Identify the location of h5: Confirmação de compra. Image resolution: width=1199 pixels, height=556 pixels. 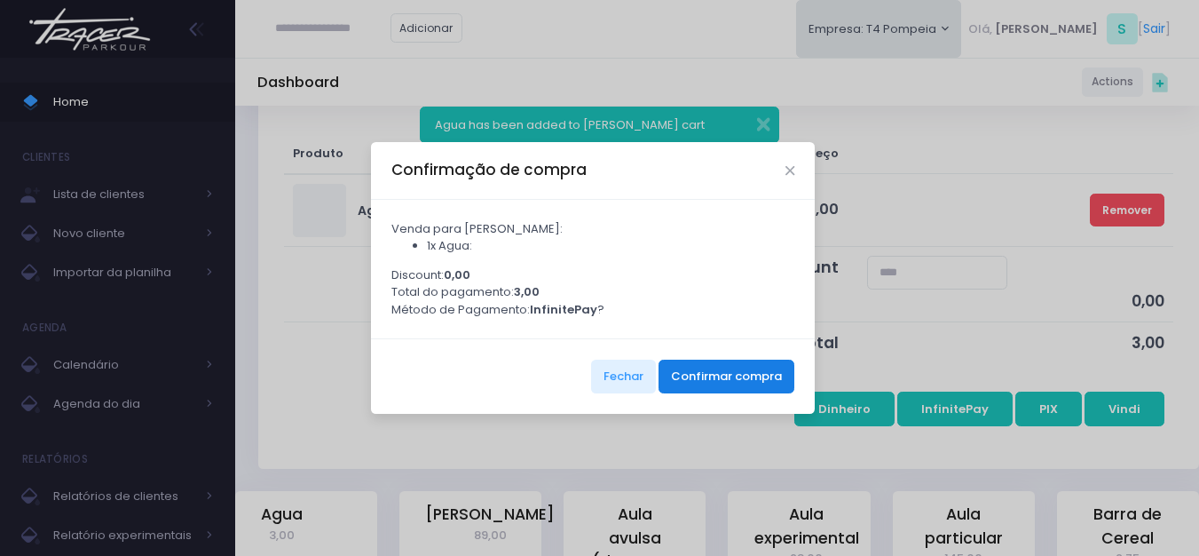
(489, 170).